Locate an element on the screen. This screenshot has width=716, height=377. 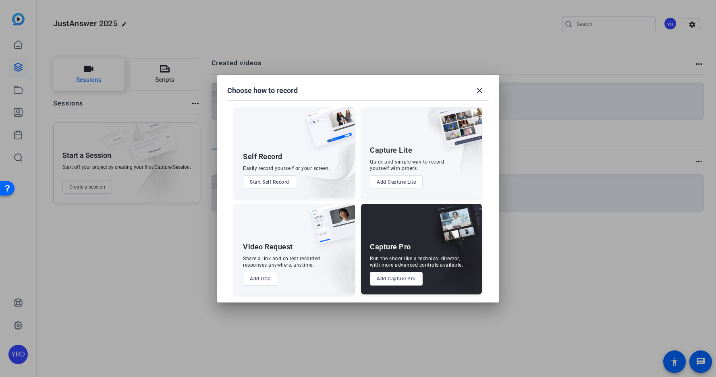
button: Add Capture Lite is located at coordinates (396, 182).